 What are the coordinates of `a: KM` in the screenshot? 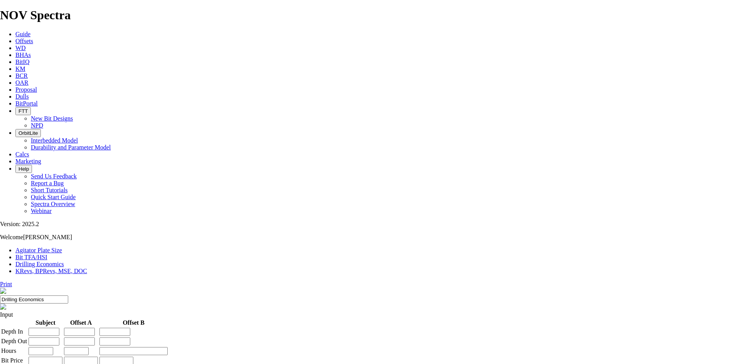 It's located at (20, 69).